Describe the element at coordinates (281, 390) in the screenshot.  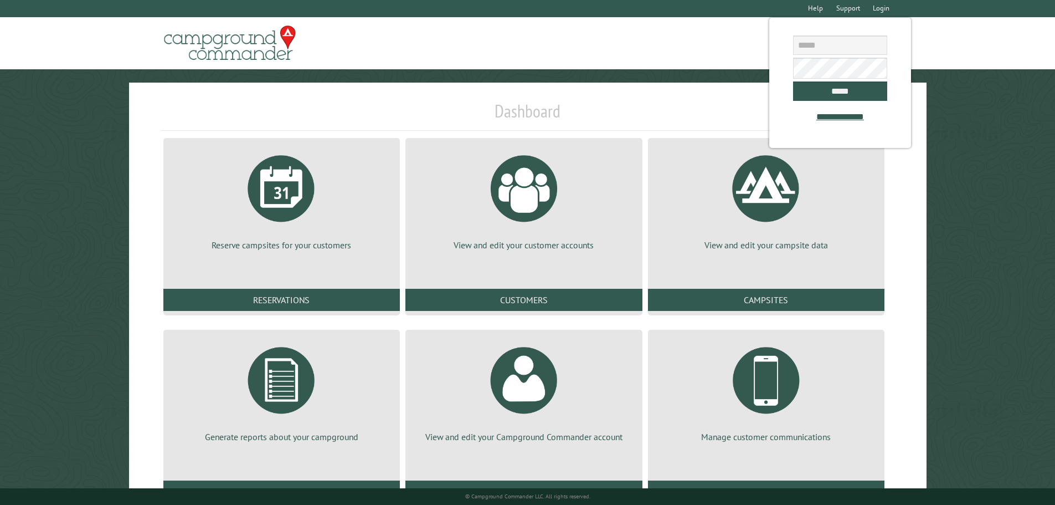
I see `a: Generate reports about your campground` at that location.